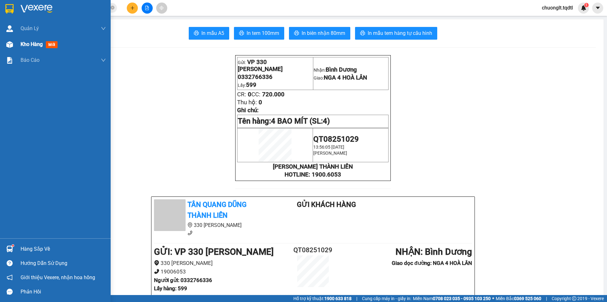  What do you see at coordinates (273, 94) in the screenshot?
I see `span: 720.000` at bounding box center [273, 94].